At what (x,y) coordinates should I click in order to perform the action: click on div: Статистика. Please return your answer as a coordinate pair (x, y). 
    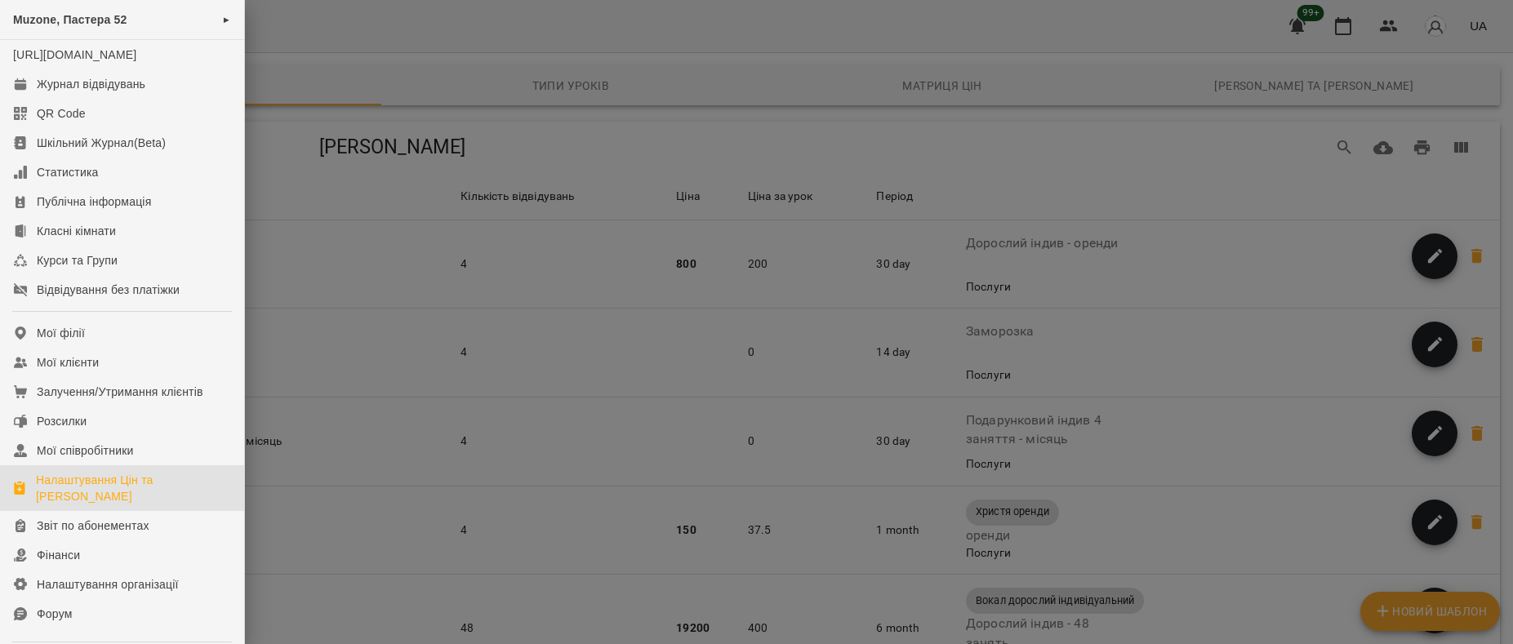
    Looking at the image, I should click on (68, 172).